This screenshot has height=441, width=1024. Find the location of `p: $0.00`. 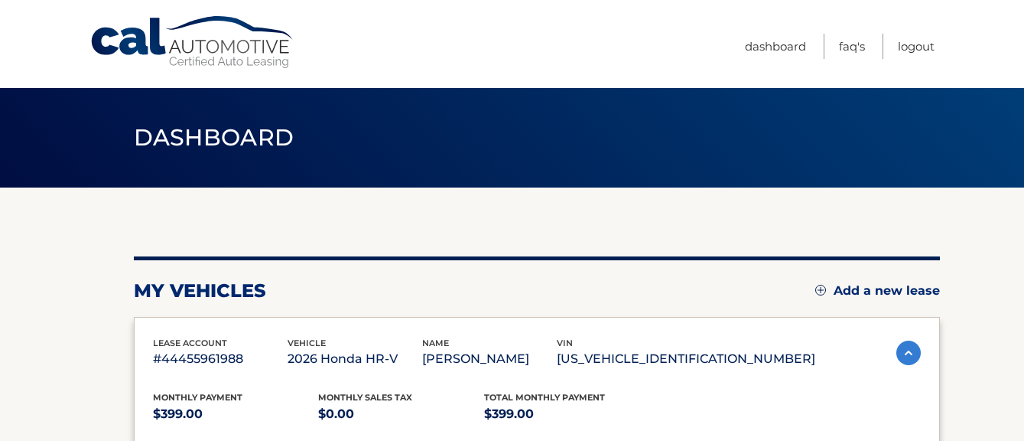

p: $0.00 is located at coordinates (401, 414).